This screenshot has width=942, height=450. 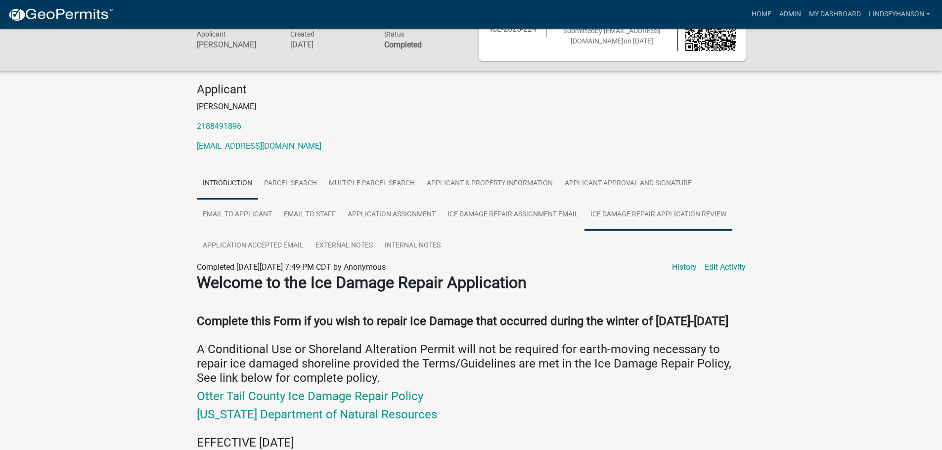 What do you see at coordinates (290, 184) in the screenshot?
I see `a: Parcel search` at bounding box center [290, 184].